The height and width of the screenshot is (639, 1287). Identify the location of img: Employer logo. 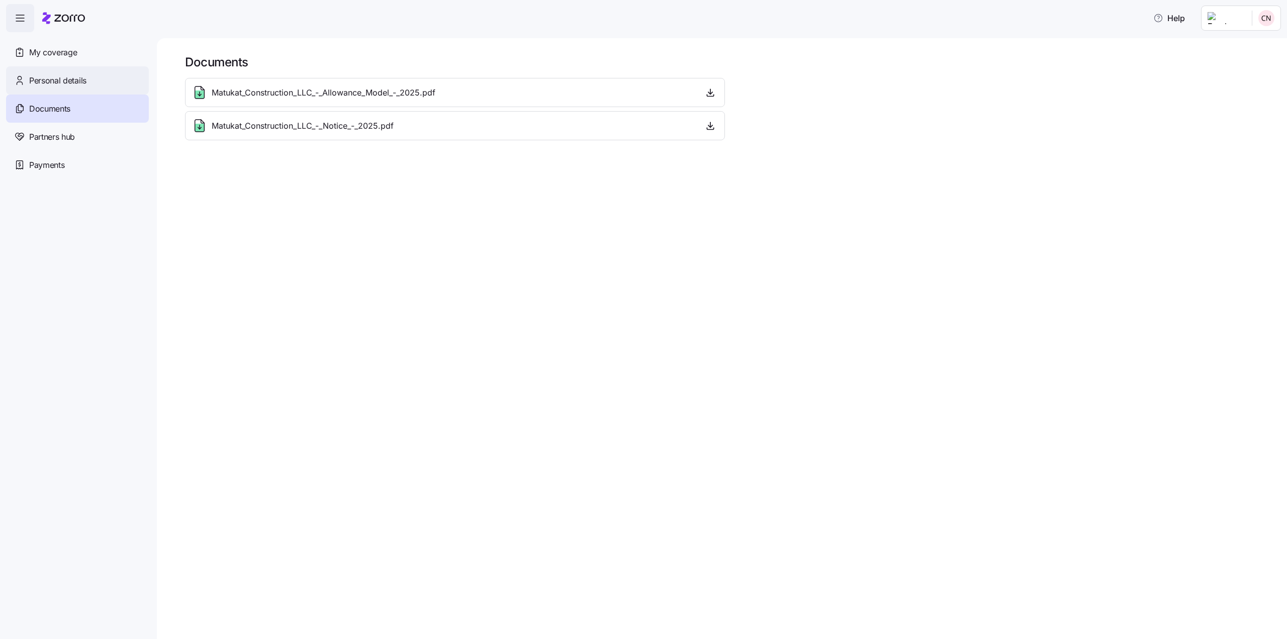
(1226, 18).